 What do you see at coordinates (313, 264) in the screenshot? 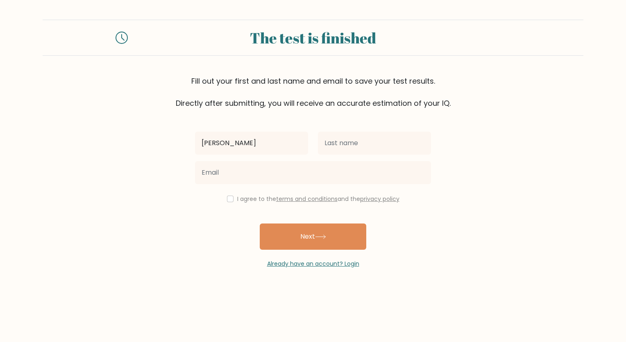
I see `a: Already have an account? Login` at bounding box center [313, 264].